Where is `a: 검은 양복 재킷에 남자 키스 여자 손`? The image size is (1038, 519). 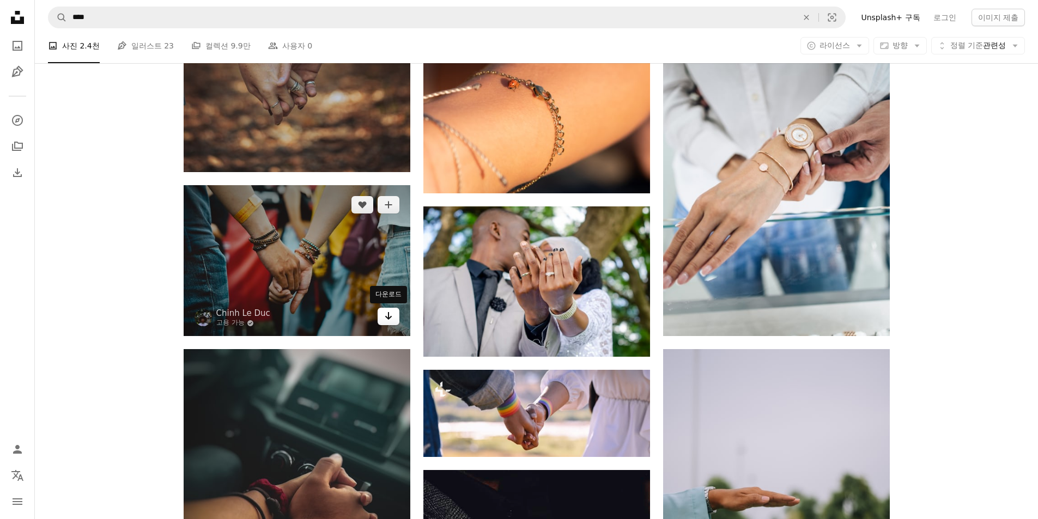
a: 검은 양복 재킷에 남자 키스 여자 손 is located at coordinates (537, 282).